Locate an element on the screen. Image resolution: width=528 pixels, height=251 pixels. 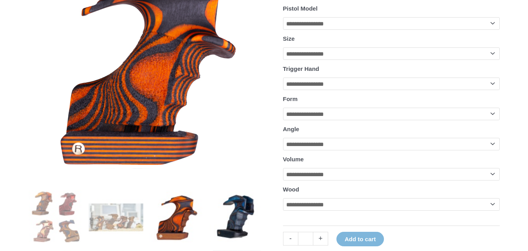
label: Wood is located at coordinates (291, 190).